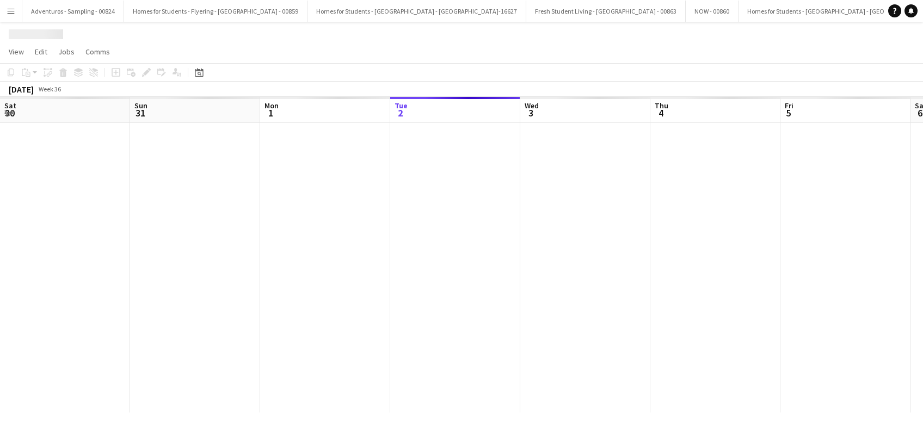  What do you see at coordinates (10, 106) in the screenshot?
I see `span: Sat` at bounding box center [10, 106].